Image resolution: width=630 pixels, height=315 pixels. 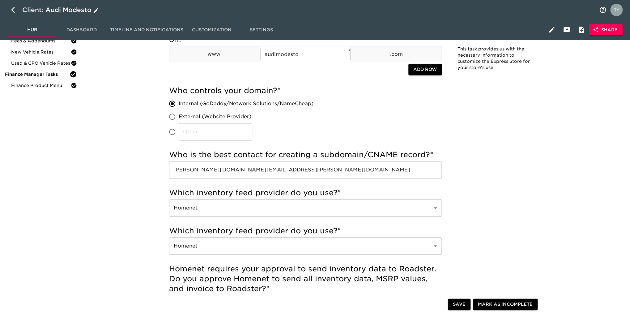 What do you see at coordinates (82, 30) in the screenshot?
I see `span: Dashboard` at bounding box center [82, 30].